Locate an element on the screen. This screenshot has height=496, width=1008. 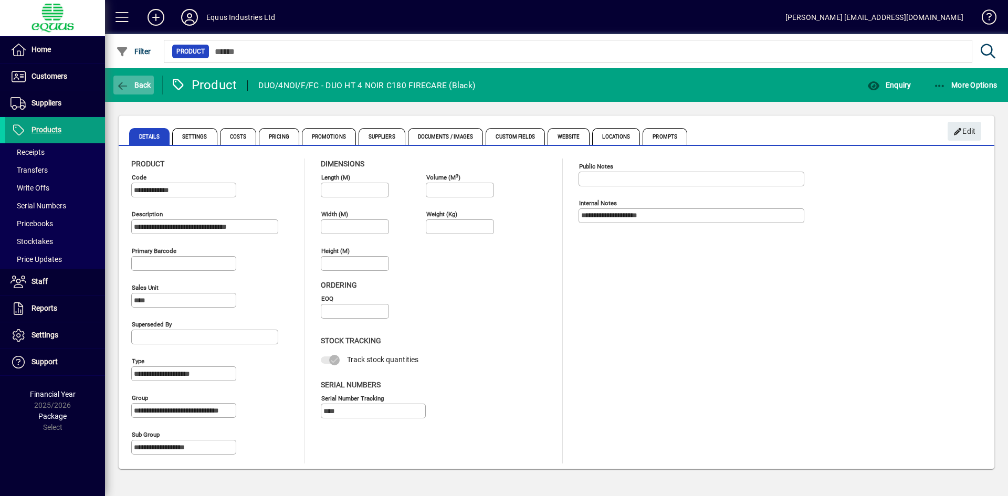
span: Track stock quantities is located at coordinates (383, 360).